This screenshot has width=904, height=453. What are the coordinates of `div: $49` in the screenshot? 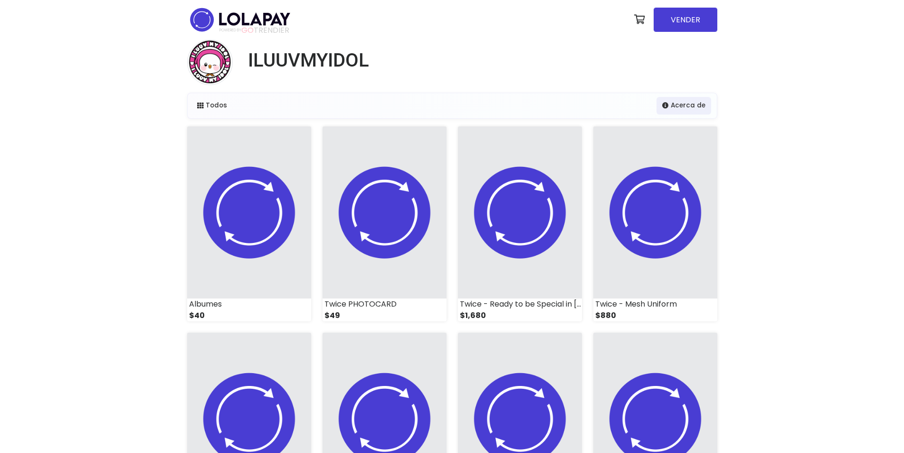 It's located at (385, 316).